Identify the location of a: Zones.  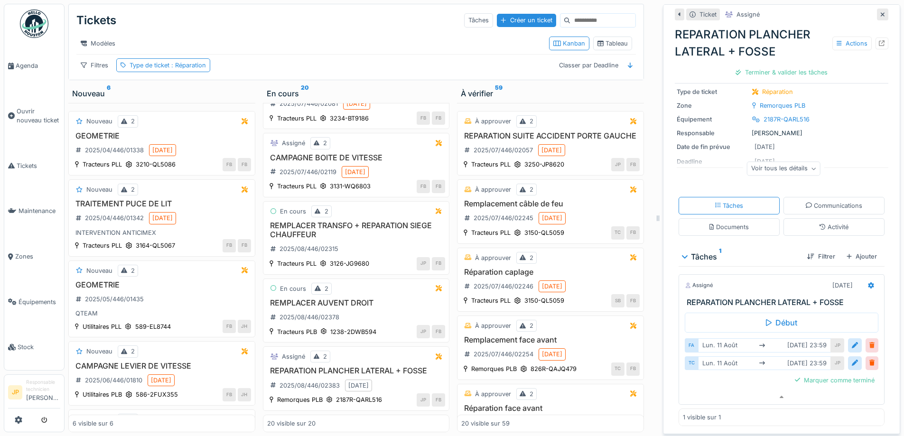
(34, 257).